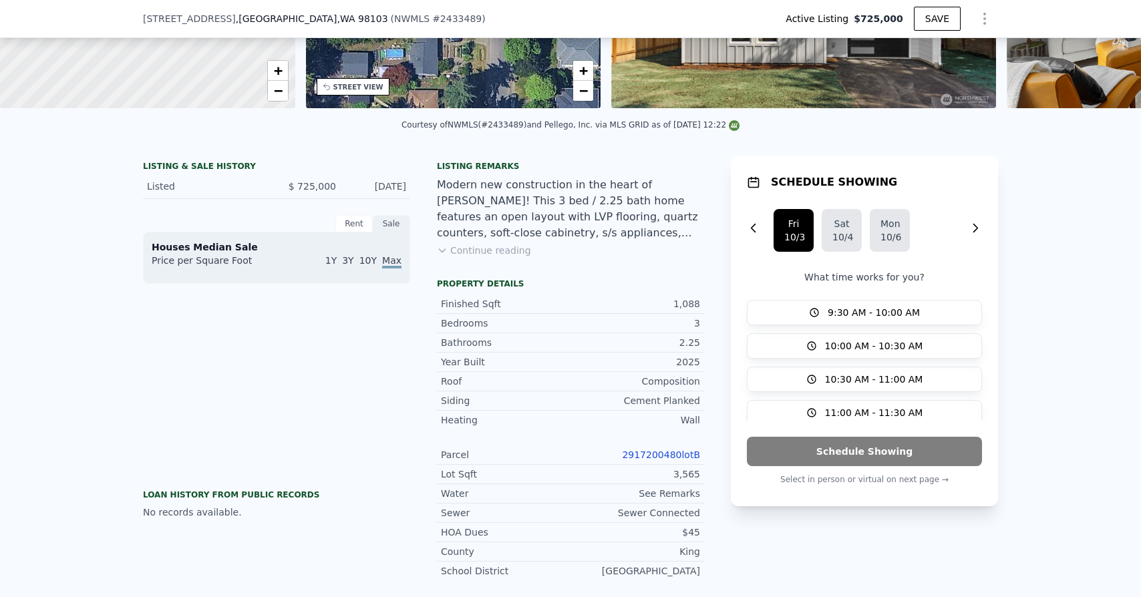  Describe the element at coordinates (506, 513) in the screenshot. I see `div: Sewer` at that location.